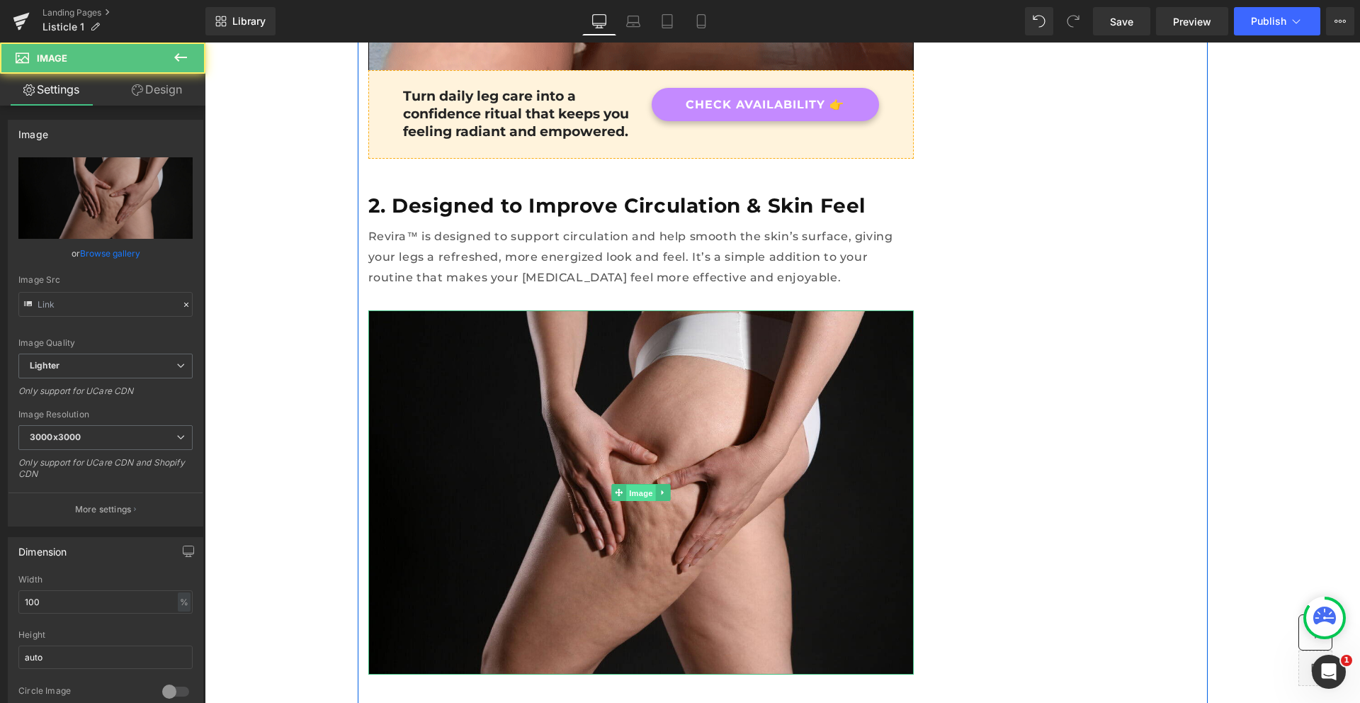 The image size is (1360, 703). I want to click on a: Landing Pages, so click(124, 13).